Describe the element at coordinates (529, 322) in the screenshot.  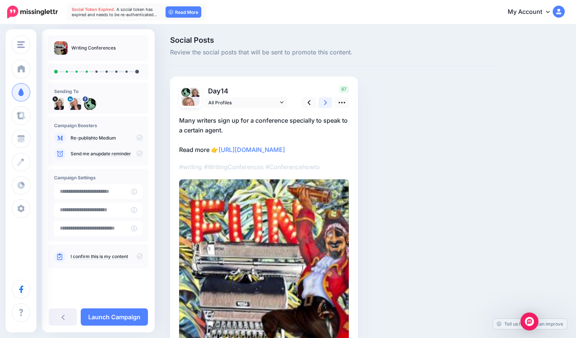
I see `div: Open Intercom Messenger` at that location.